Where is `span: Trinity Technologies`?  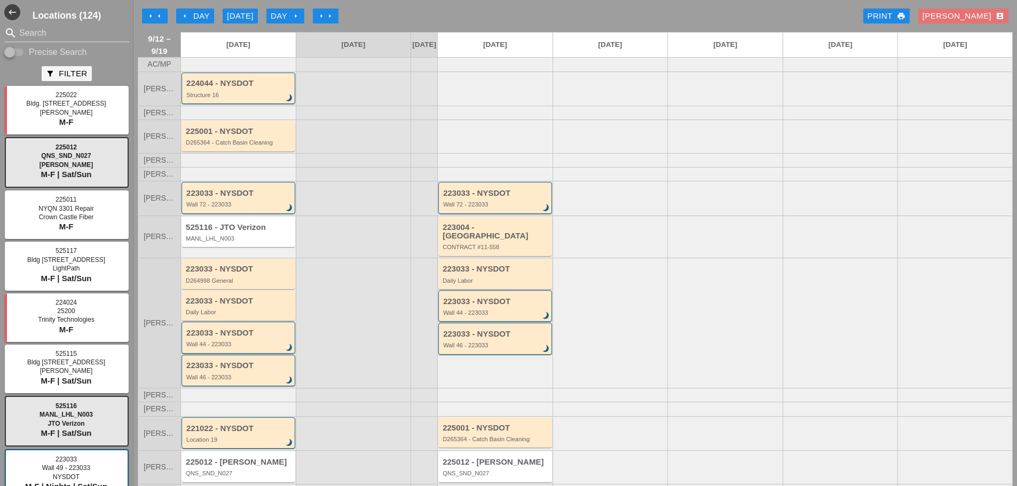
span: Trinity Technologies is located at coordinates (66, 320).